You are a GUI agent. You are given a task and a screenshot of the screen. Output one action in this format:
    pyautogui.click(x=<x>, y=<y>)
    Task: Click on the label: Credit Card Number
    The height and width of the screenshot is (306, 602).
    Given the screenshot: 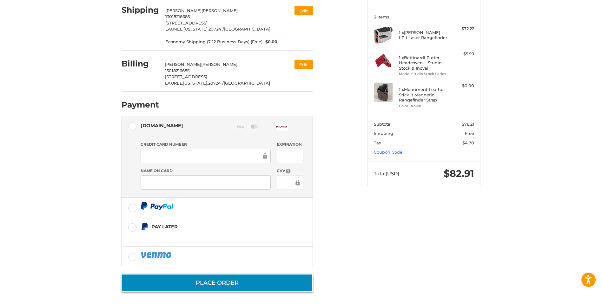 What is the action you would take?
    pyautogui.click(x=206, y=144)
    